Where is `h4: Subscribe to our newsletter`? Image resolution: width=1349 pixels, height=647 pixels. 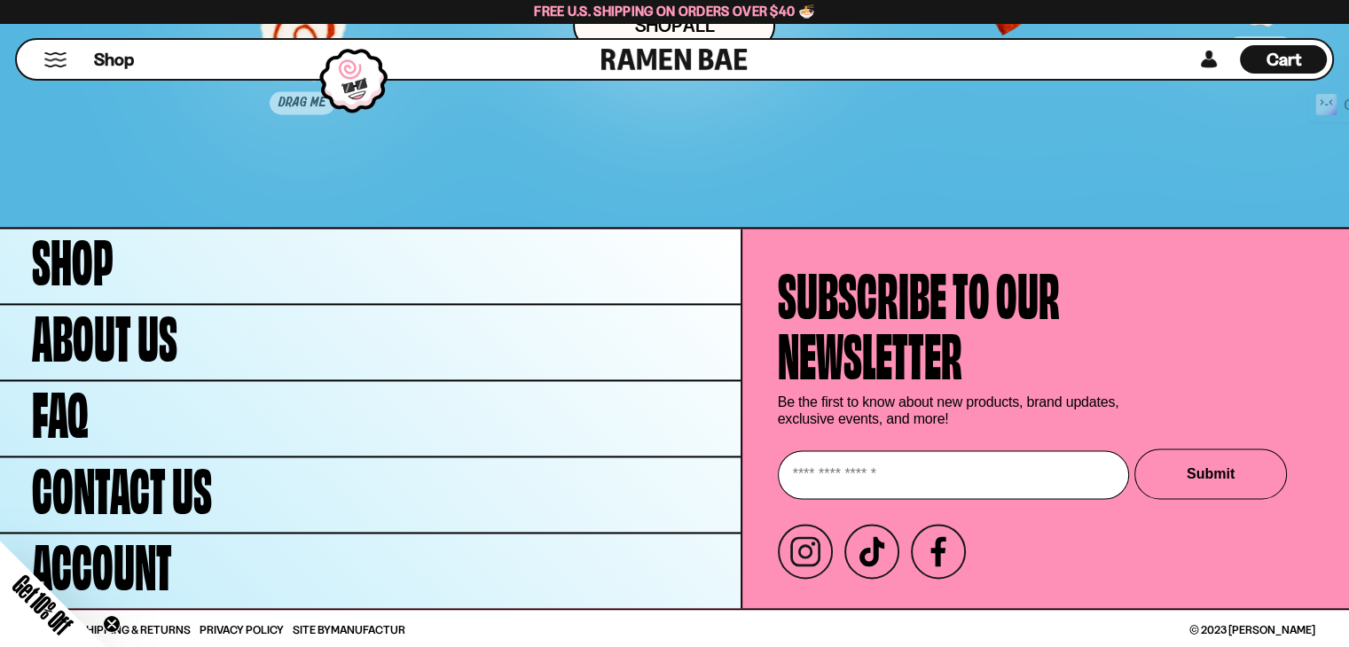 h4: Subscribe to our newsletter is located at coordinates (919, 321).